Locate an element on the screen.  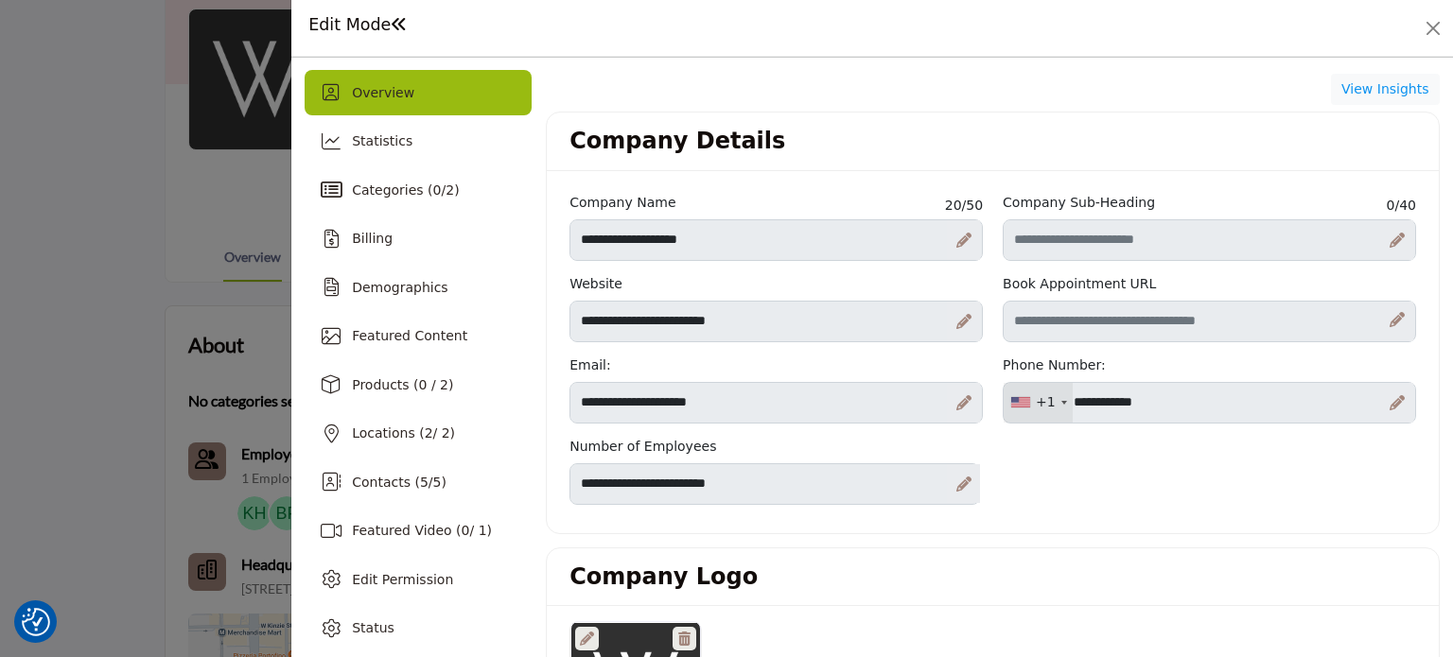
input: Enter company website is located at coordinates (776, 322).